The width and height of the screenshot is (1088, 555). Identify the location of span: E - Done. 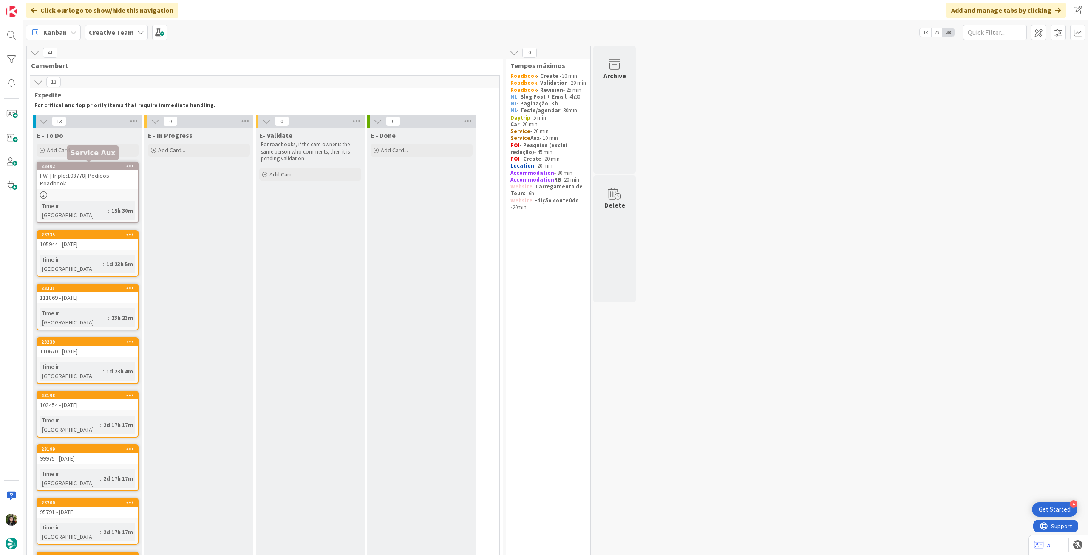
(383, 135).